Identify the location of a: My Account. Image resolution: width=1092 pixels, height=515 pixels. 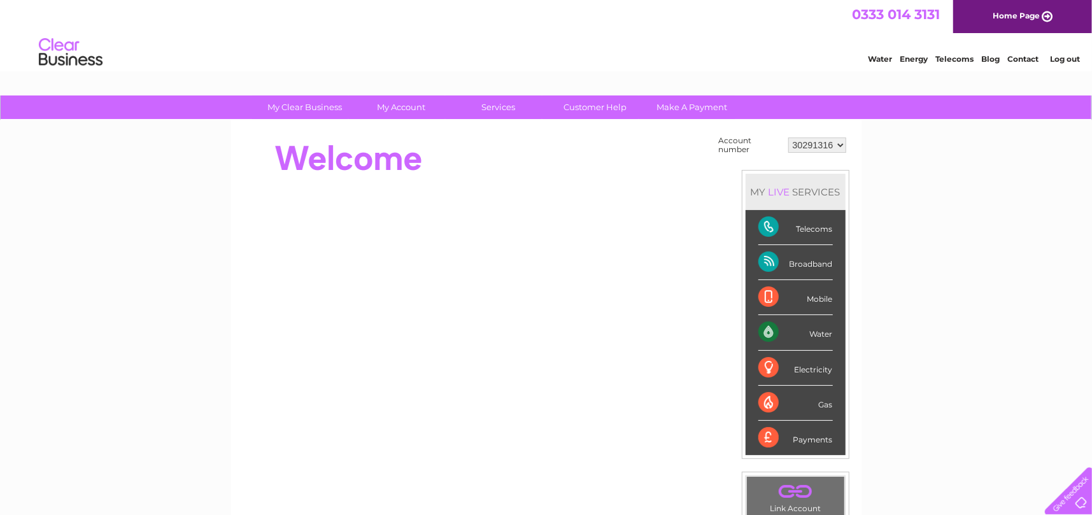
(401, 107).